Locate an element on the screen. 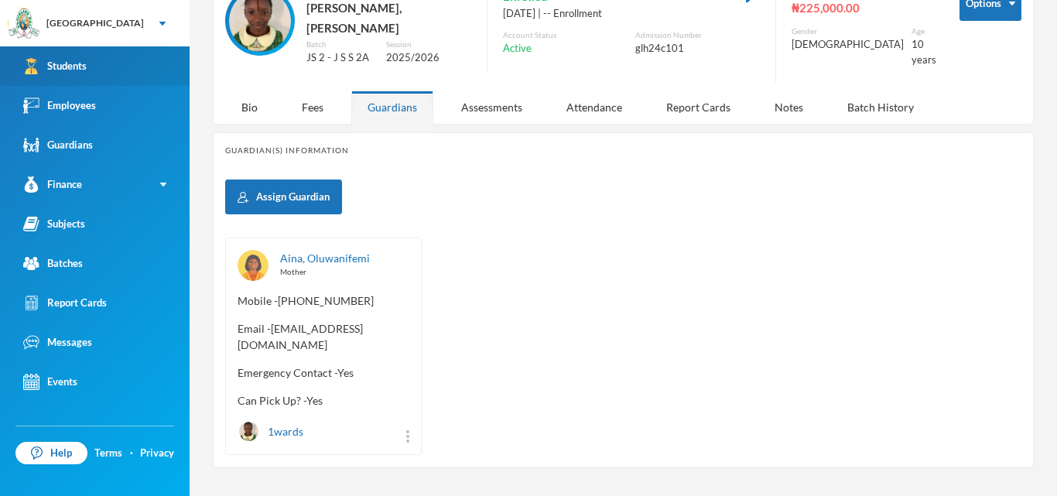 Image resolution: width=1057 pixels, height=496 pixels. div: JS 2 - J S S 2A is located at coordinates (340, 58).